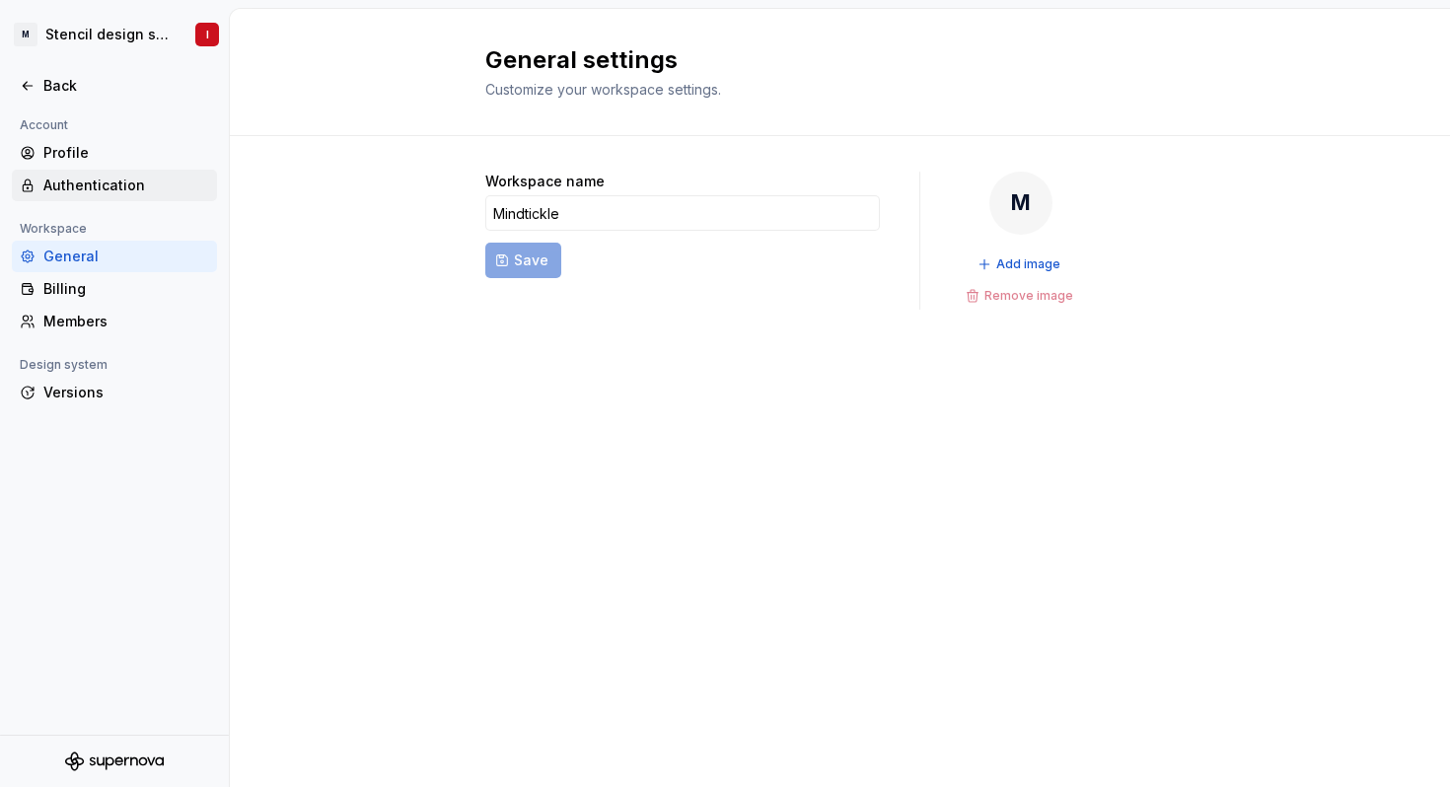  What do you see at coordinates (53, 229) in the screenshot?
I see `div: Workspace` at bounding box center [53, 229].